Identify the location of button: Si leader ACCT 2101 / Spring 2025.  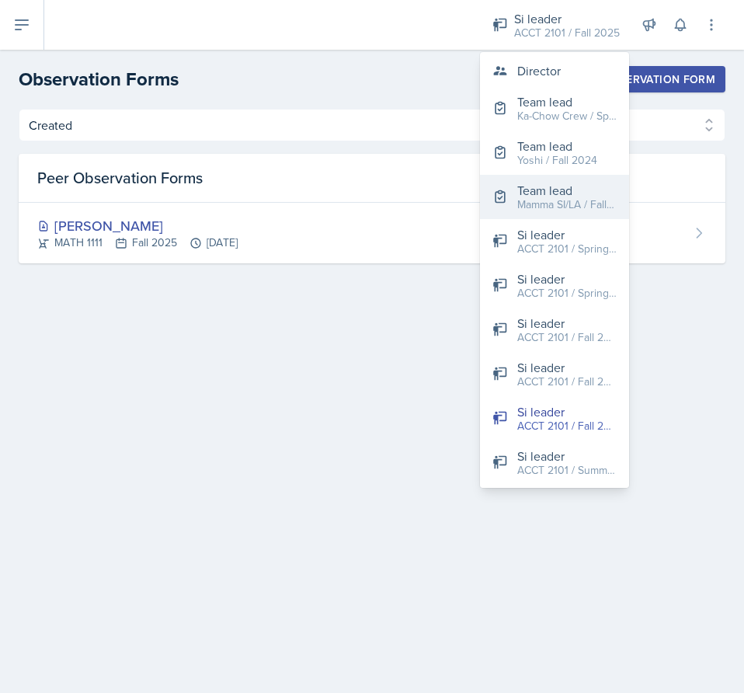
(554, 285).